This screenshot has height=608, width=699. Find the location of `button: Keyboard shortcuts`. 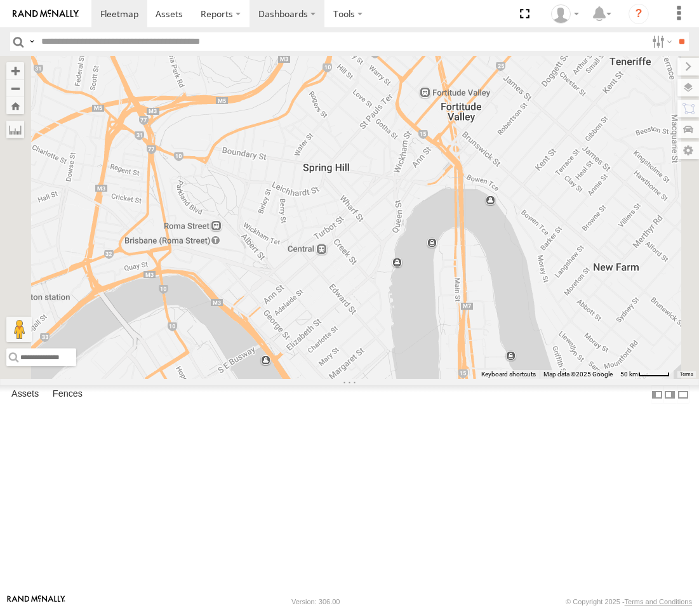

button: Keyboard shortcuts is located at coordinates (508, 374).